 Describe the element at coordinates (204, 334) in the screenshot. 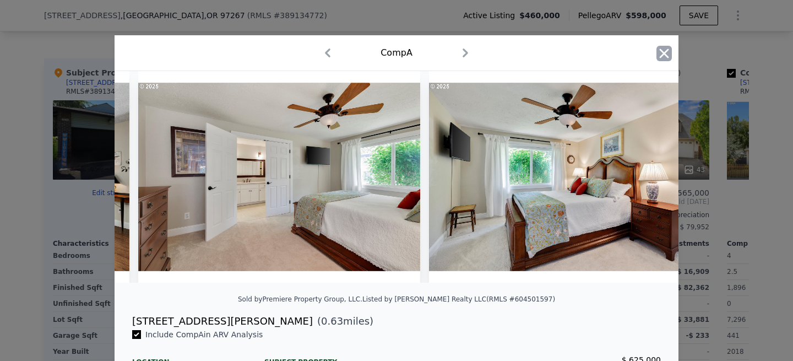

I see `span: Include Comp A in ARV Analysis` at that location.